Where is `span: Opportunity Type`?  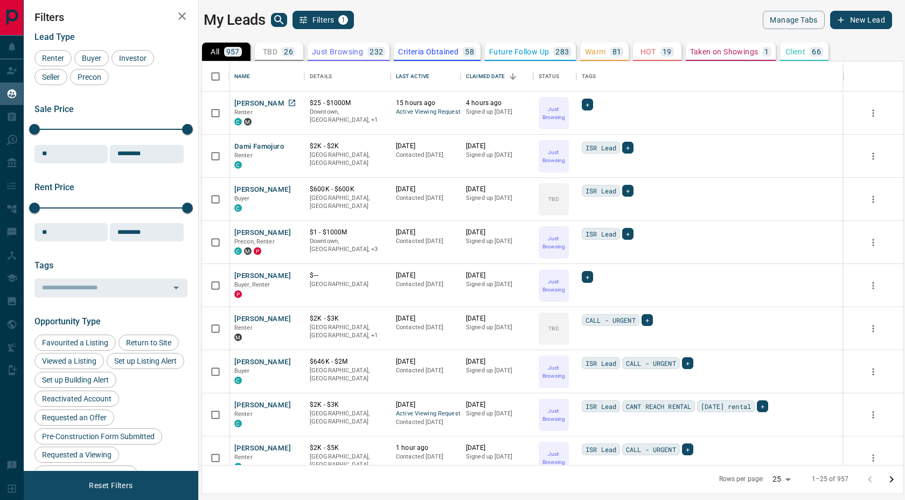 span: Opportunity Type is located at coordinates (67, 321).